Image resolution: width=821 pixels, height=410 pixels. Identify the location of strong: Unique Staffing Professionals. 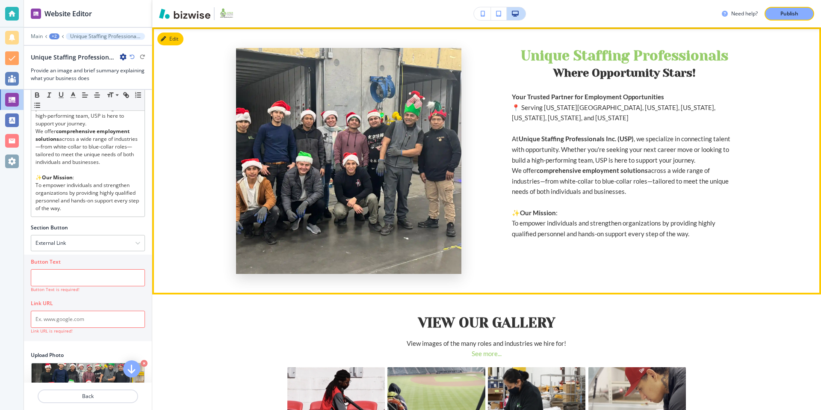
(624, 56).